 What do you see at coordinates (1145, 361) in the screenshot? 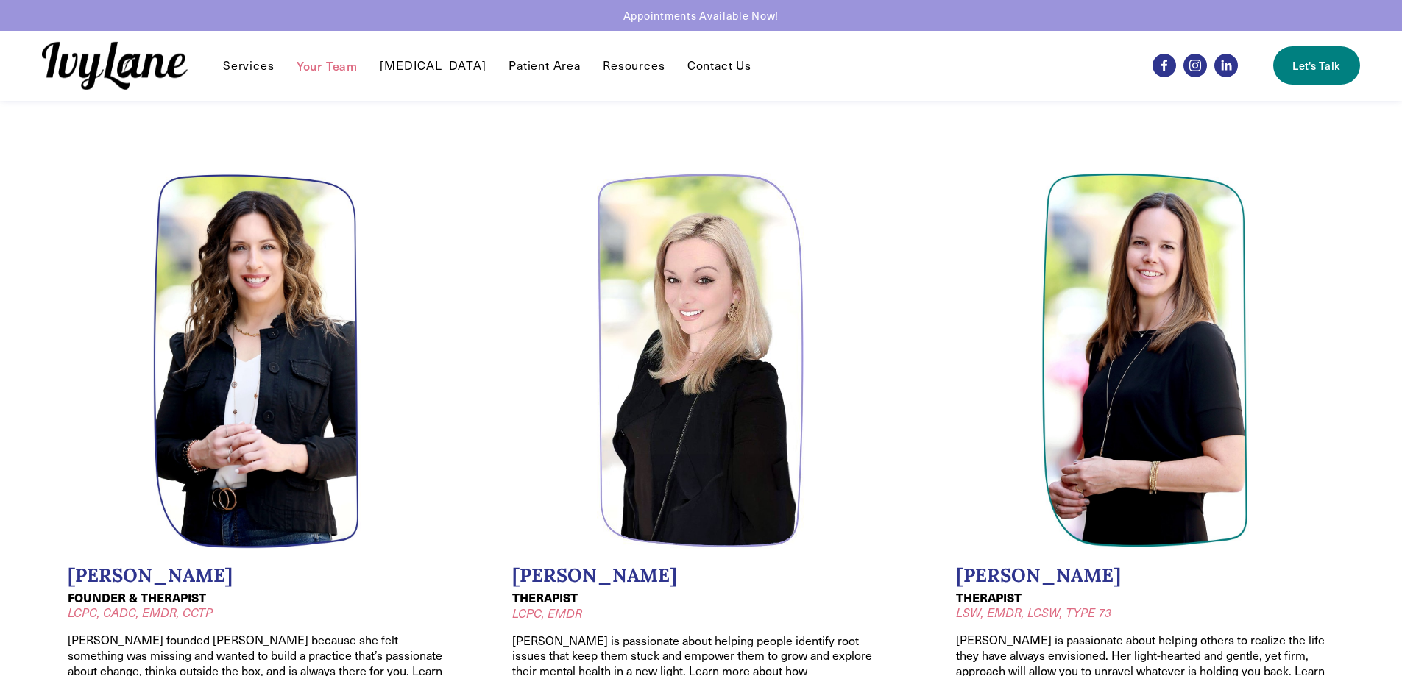
I see `img: Headshot of Jodi Kautz, LSW, EMDR, TYPE 73, LCSW. Jodi is a therapist at Ivy Lane Counseling.` at bounding box center [1145, 361].